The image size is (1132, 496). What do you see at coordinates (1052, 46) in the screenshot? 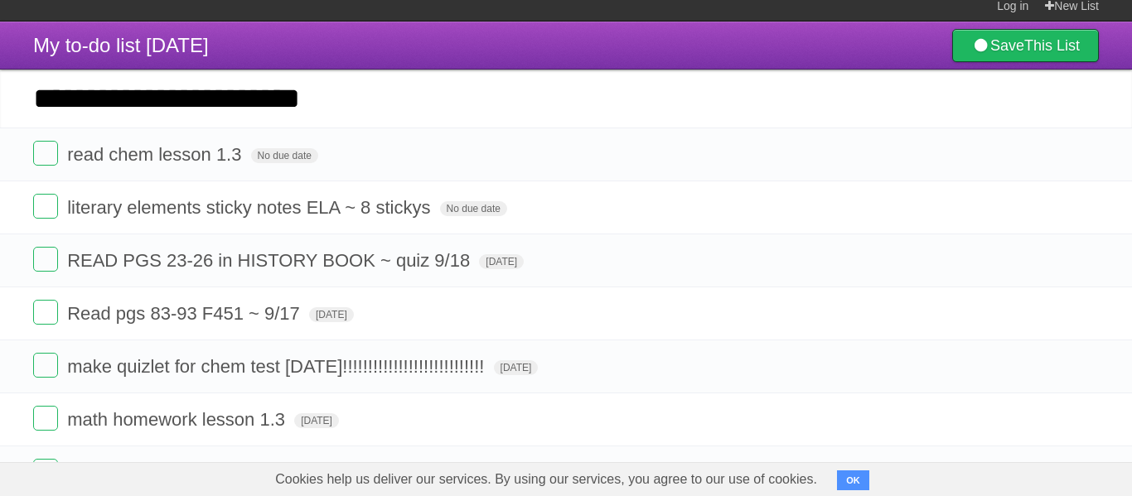
I see `b: This List` at bounding box center [1052, 46].